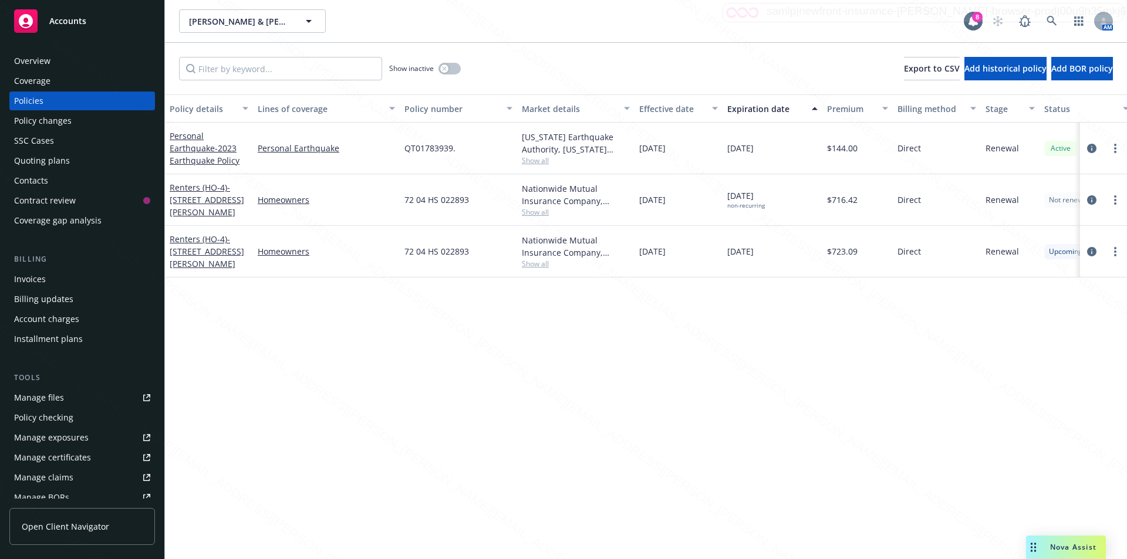 The image size is (1127, 559). Describe the element at coordinates (1065, 252) in the screenshot. I see `span: Upcoming` at that location.